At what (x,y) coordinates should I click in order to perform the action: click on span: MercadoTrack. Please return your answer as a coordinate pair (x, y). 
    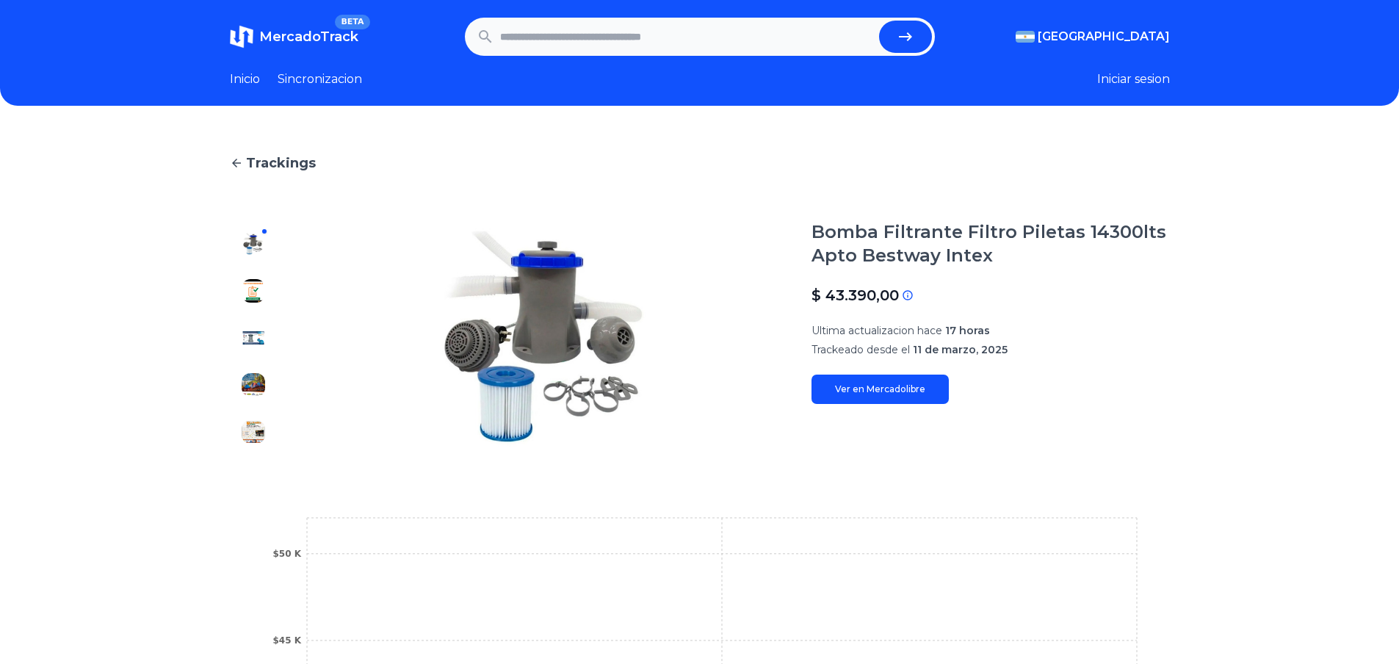
    Looking at the image, I should click on (308, 37).